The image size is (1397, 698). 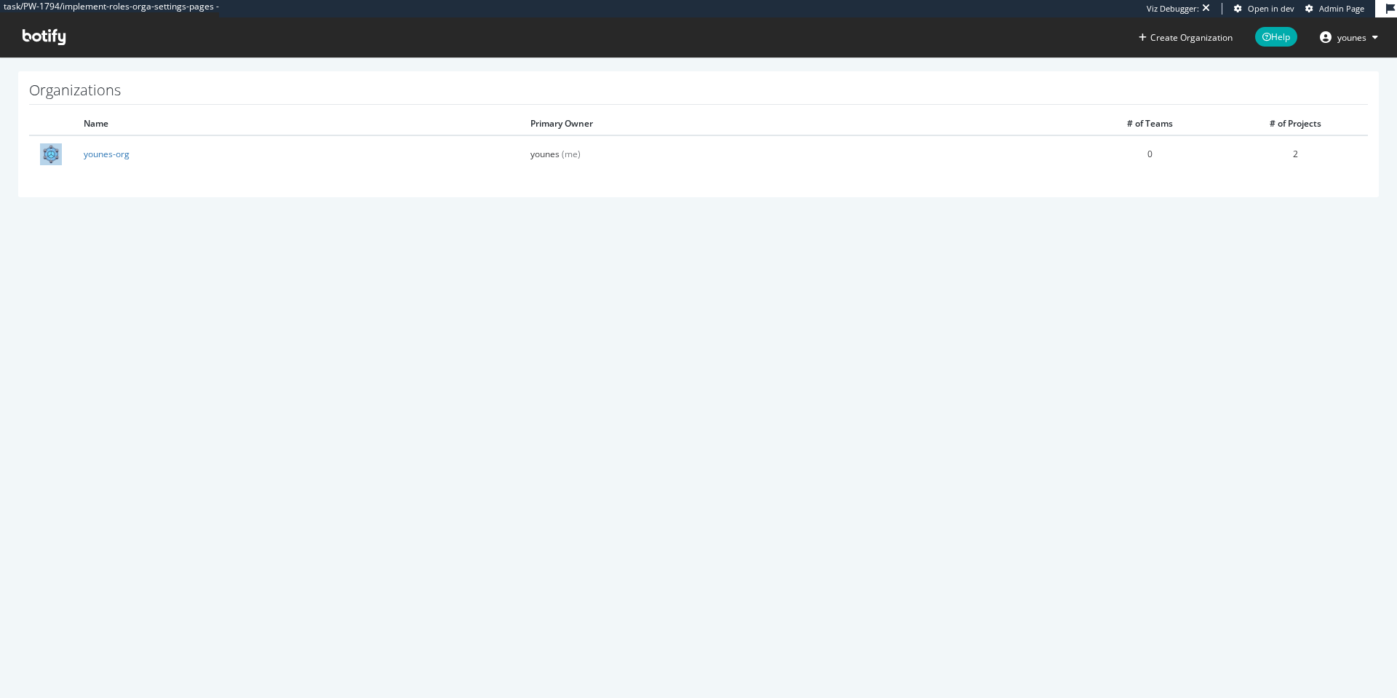 I want to click on th: # of Projects, so click(x=1295, y=124).